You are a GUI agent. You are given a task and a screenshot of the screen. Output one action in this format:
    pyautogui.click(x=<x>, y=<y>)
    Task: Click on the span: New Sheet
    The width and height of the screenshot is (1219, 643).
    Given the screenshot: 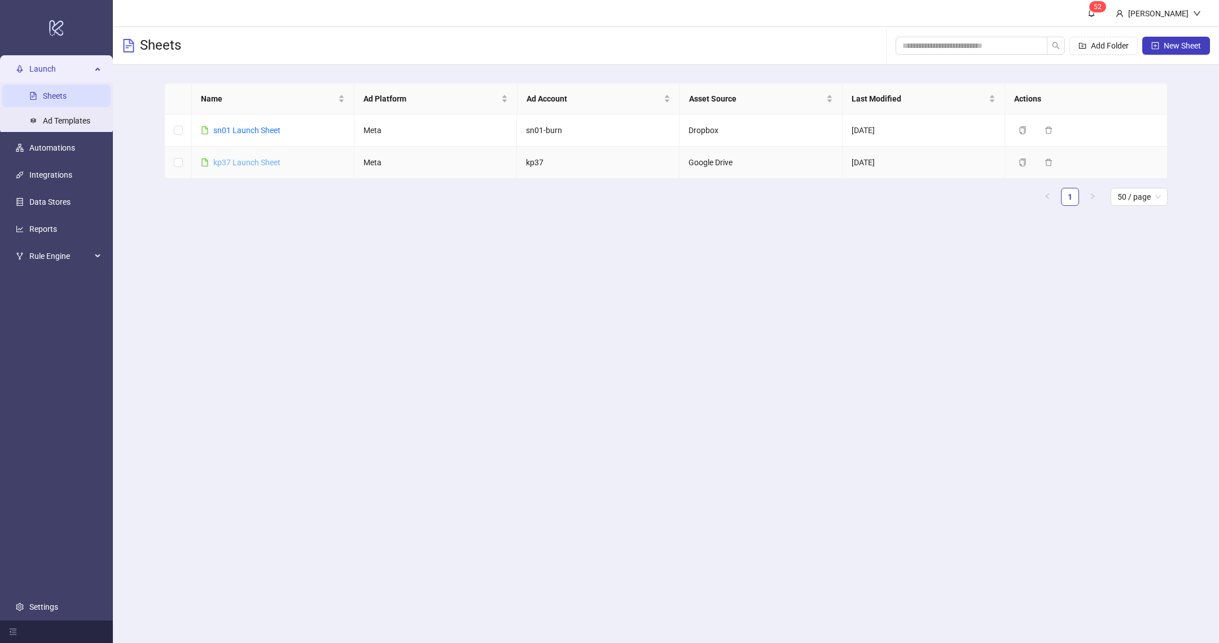 What is the action you would take?
    pyautogui.click(x=1182, y=46)
    